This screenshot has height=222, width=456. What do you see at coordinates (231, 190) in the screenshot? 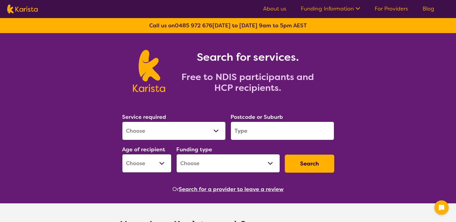
I see `button: Search for a provider to leave a review` at bounding box center [231, 190].